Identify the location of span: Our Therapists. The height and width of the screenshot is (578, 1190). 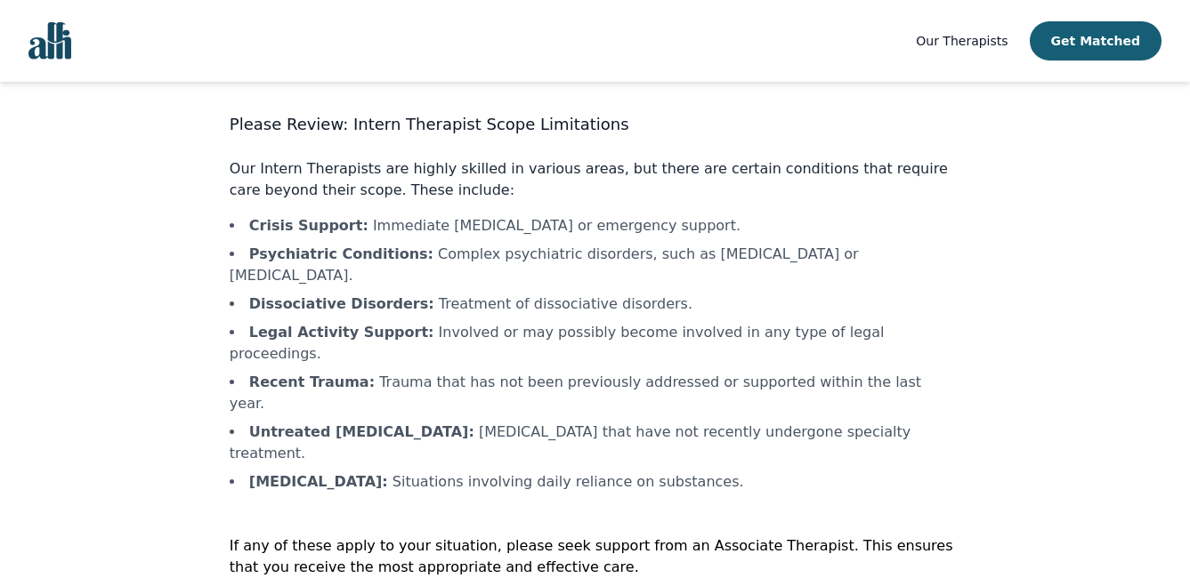
(961, 41).